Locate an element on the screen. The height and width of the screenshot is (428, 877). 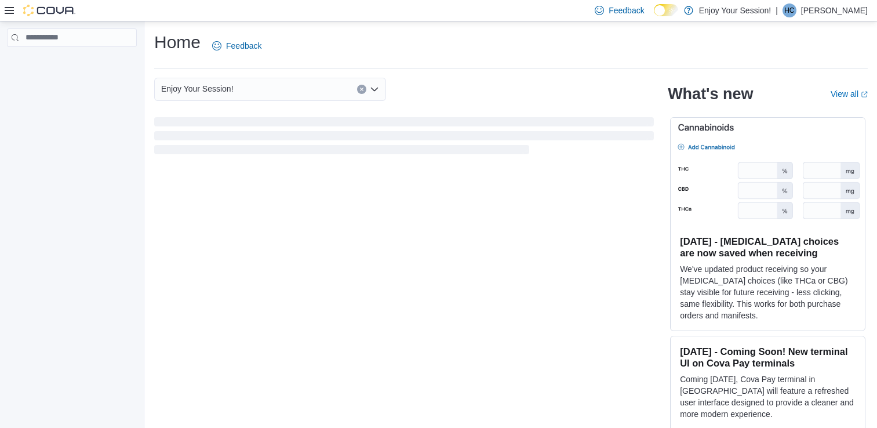
h2: What's new is located at coordinates (710, 94).